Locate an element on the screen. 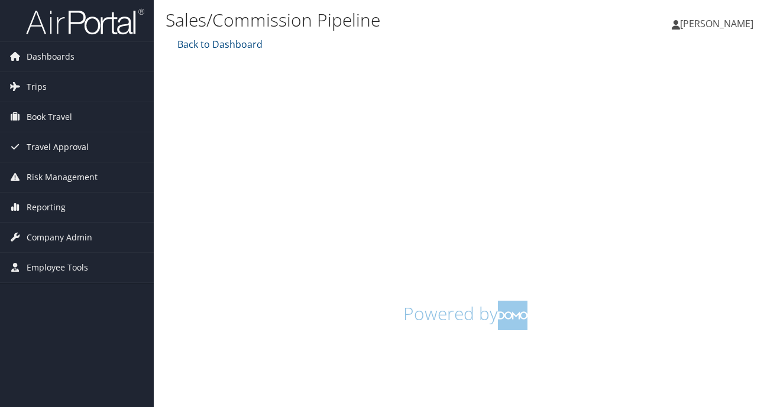  a: Back to Dashboard is located at coordinates (218, 44).